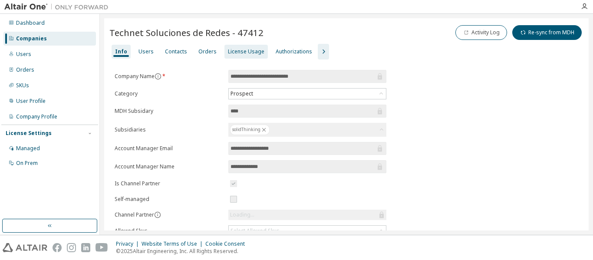 The image size is (593, 260). Describe the element at coordinates (25, 248) in the screenshot. I see `img: altair_logo.svg` at that location.